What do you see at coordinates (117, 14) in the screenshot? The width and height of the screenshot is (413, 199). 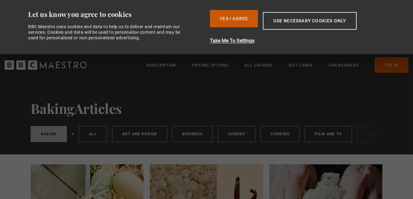 I see `div: Let us know you agree to cookies` at bounding box center [117, 14].